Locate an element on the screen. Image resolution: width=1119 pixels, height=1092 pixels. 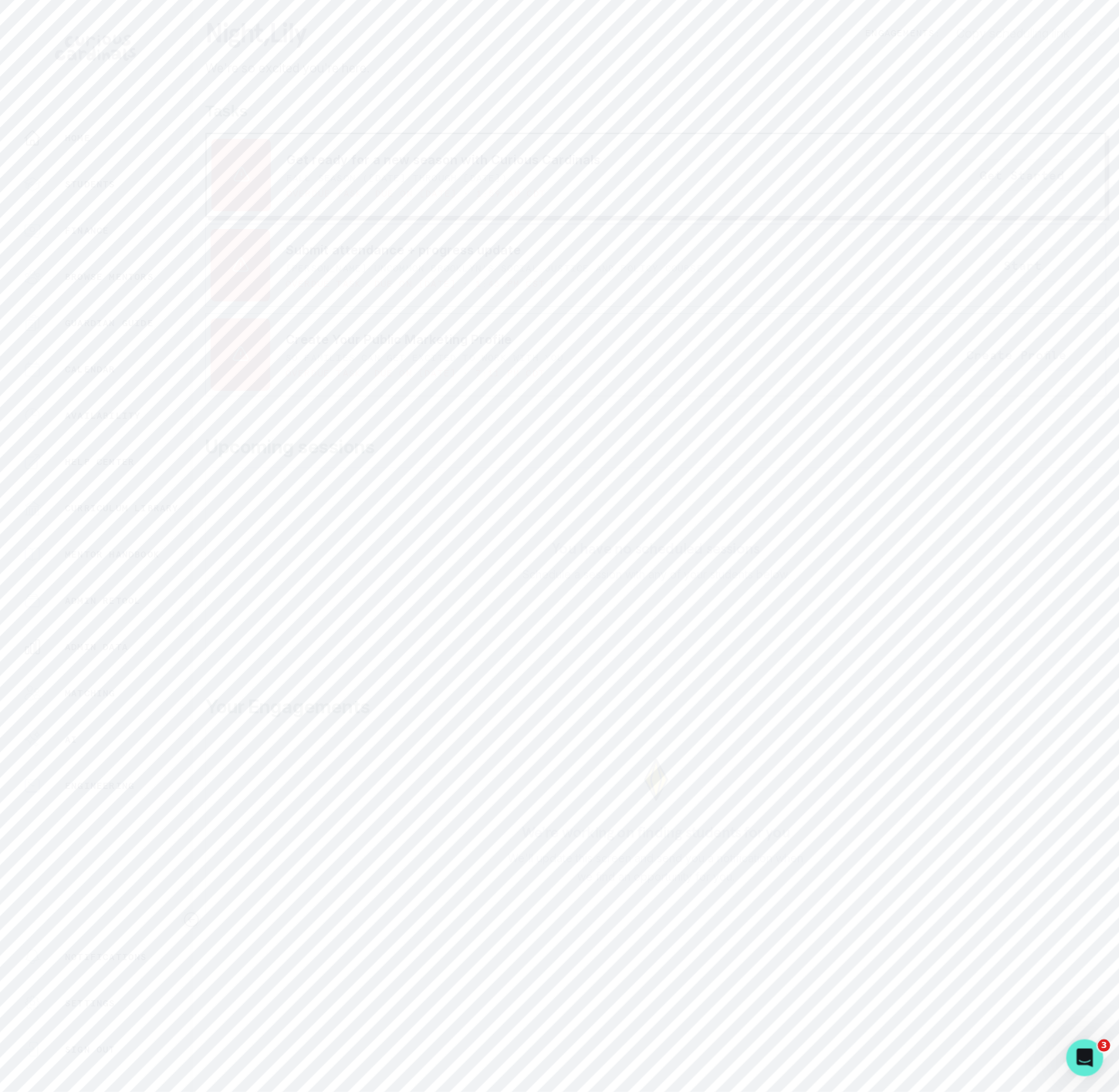
p: We'll update this screen and send you a notification when we find an opportunity for you. is located at coordinates (656, 868).